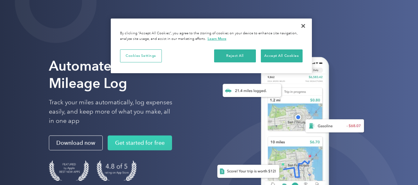  Describe the element at coordinates (117, 171) in the screenshot. I see `img: 4.9 out of 5 stars on the app store` at that location.